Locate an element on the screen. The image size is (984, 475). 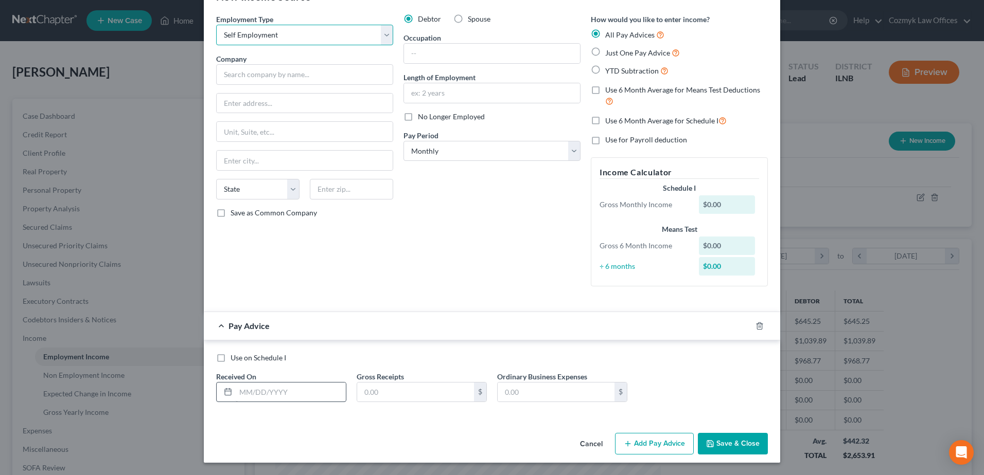
button: Add Pay Advice is located at coordinates (654, 444).